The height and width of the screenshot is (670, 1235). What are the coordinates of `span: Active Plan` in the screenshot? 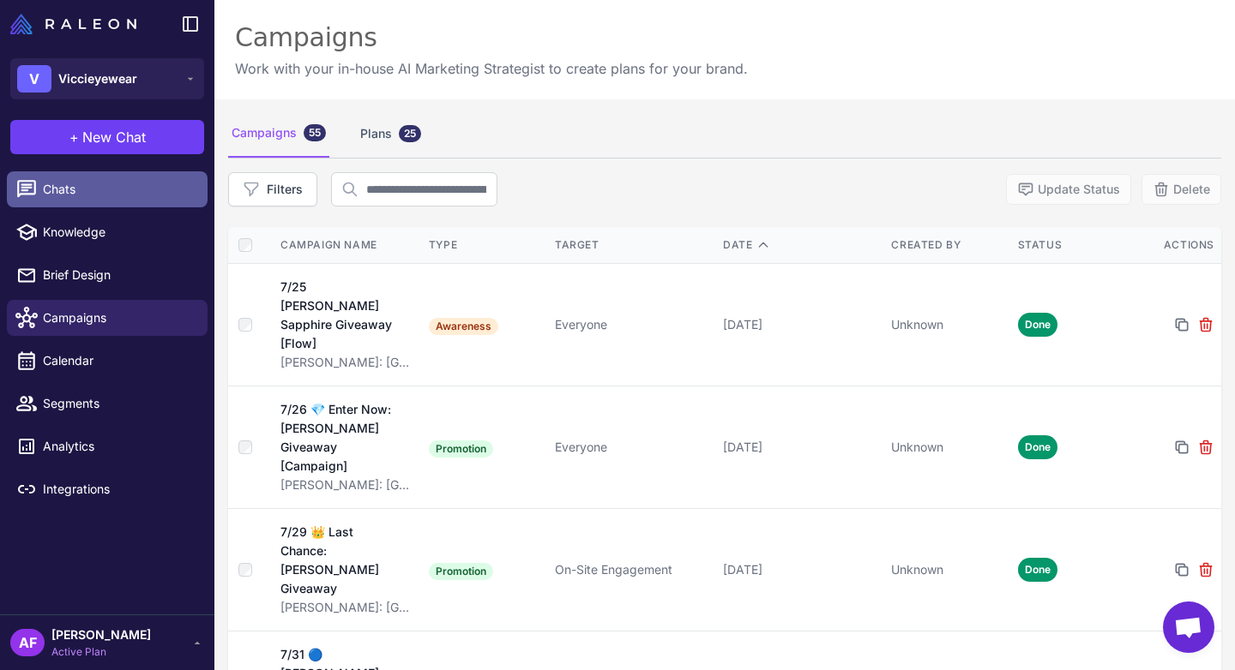 It's located at (101, 652).